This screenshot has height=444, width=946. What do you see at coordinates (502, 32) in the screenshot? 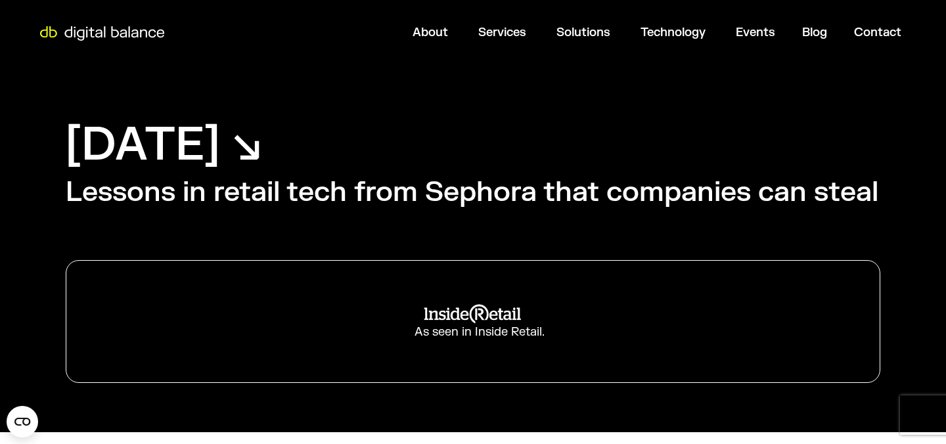
I see `a: Services` at bounding box center [502, 32].